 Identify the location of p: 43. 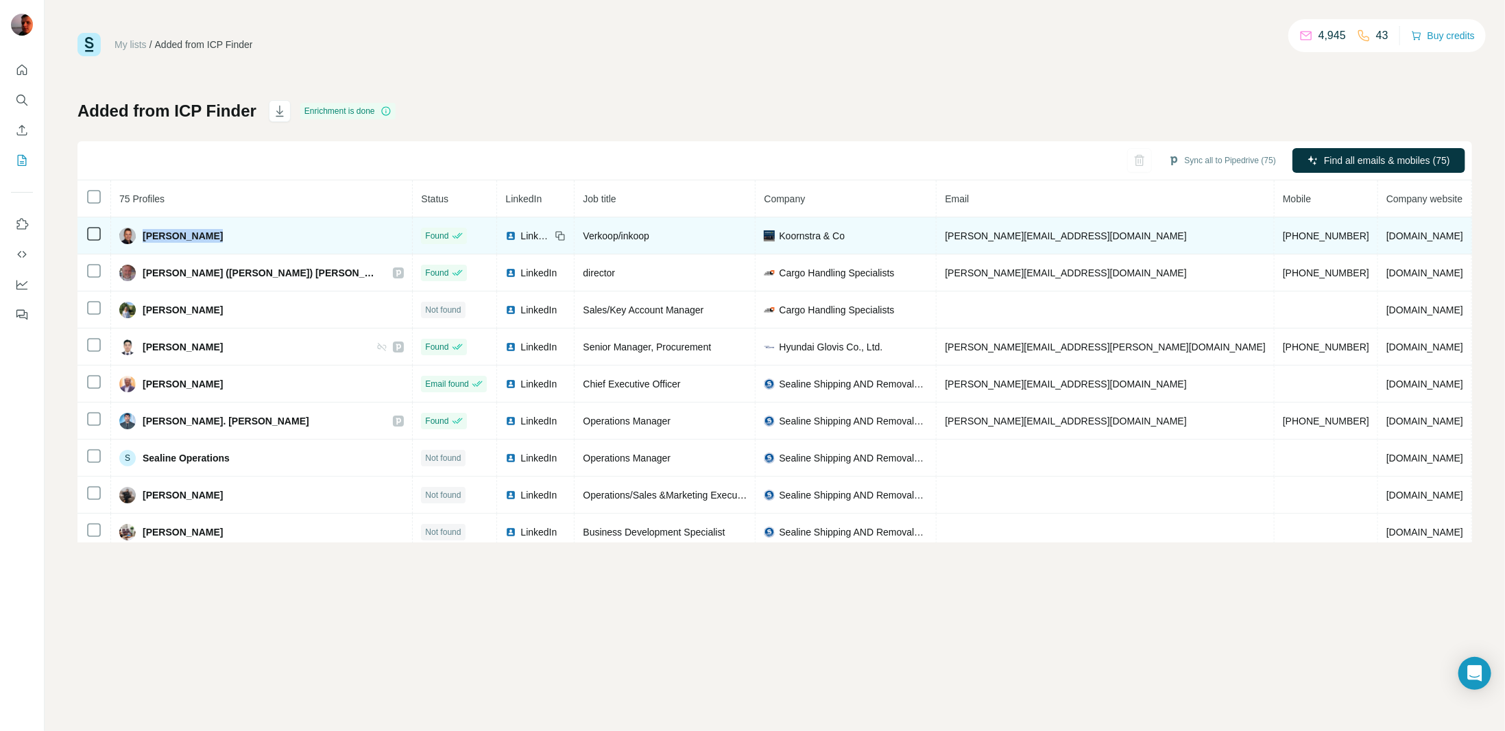
(1382, 36).